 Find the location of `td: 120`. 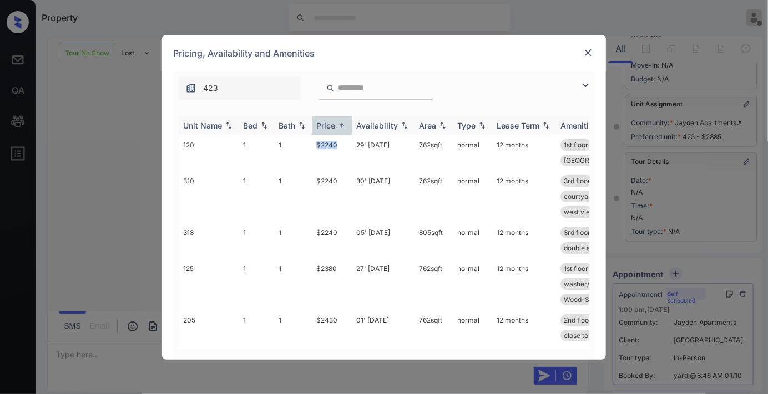

td: 120 is located at coordinates (209, 153).